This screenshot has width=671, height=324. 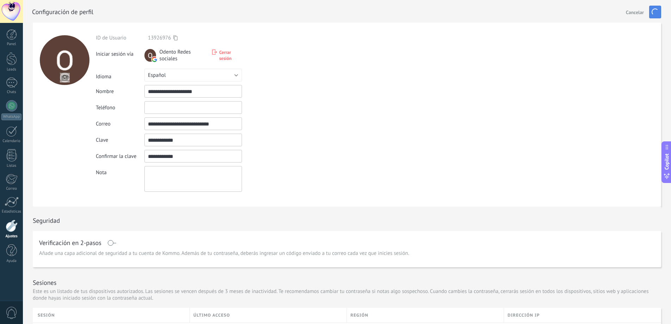 What do you see at coordinates (12, 236) in the screenshot?
I see `div: Ajustes` at bounding box center [12, 236].